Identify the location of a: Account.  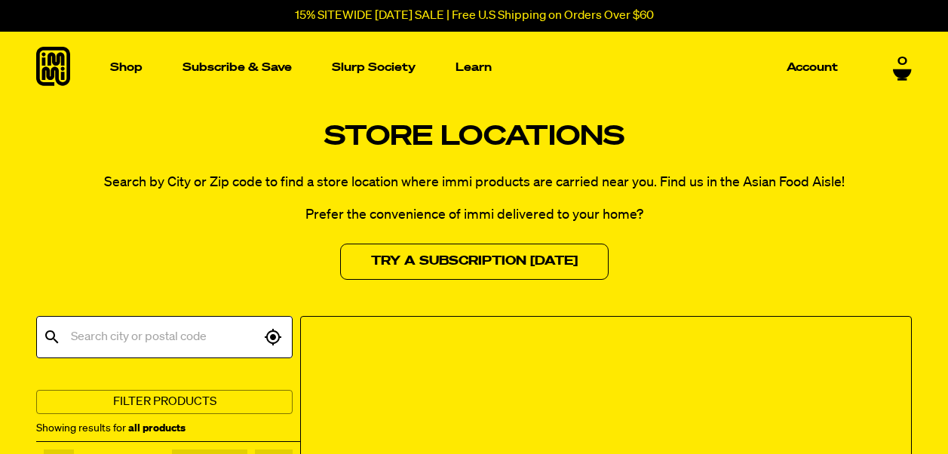
(812, 67).